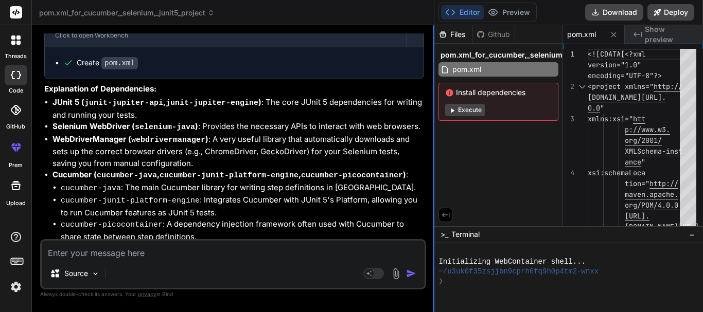  I want to click on img: Pick Models, so click(95, 274).